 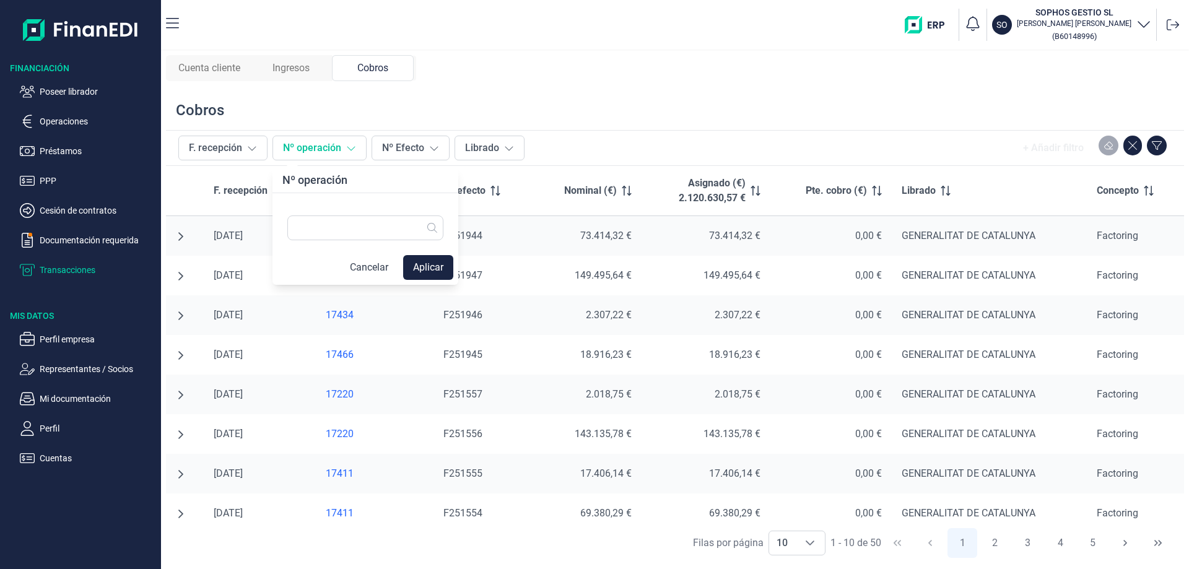 What do you see at coordinates (712, 198) in the screenshot?
I see `p: 2.120.630,57 €` at bounding box center [712, 198].